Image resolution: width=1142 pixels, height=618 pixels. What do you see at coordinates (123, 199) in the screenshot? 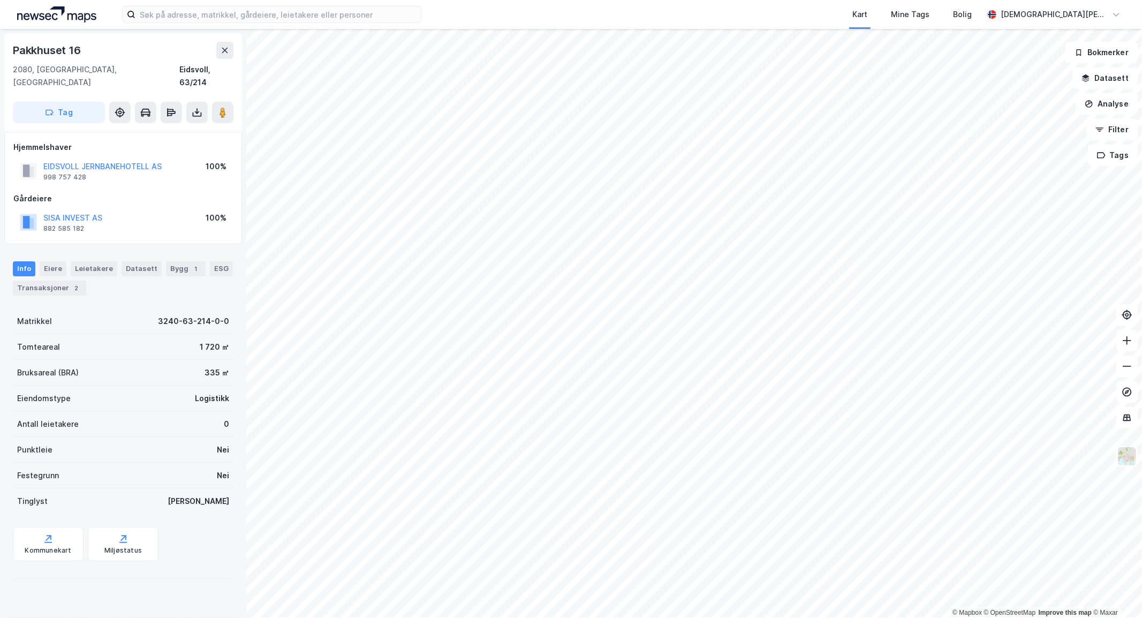
I see `div: Gårdeiere` at bounding box center [123, 199].